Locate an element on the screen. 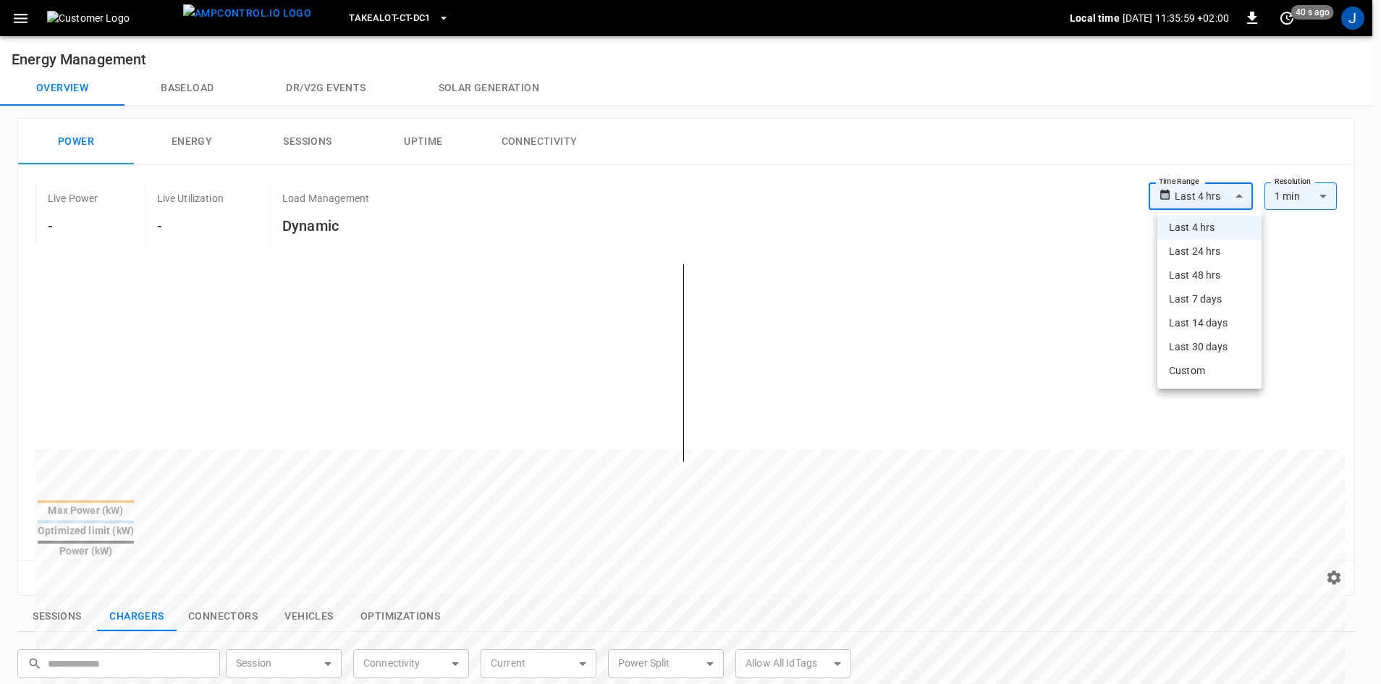 The height and width of the screenshot is (684, 1381). li: Last 7 days is located at coordinates (1209, 299).